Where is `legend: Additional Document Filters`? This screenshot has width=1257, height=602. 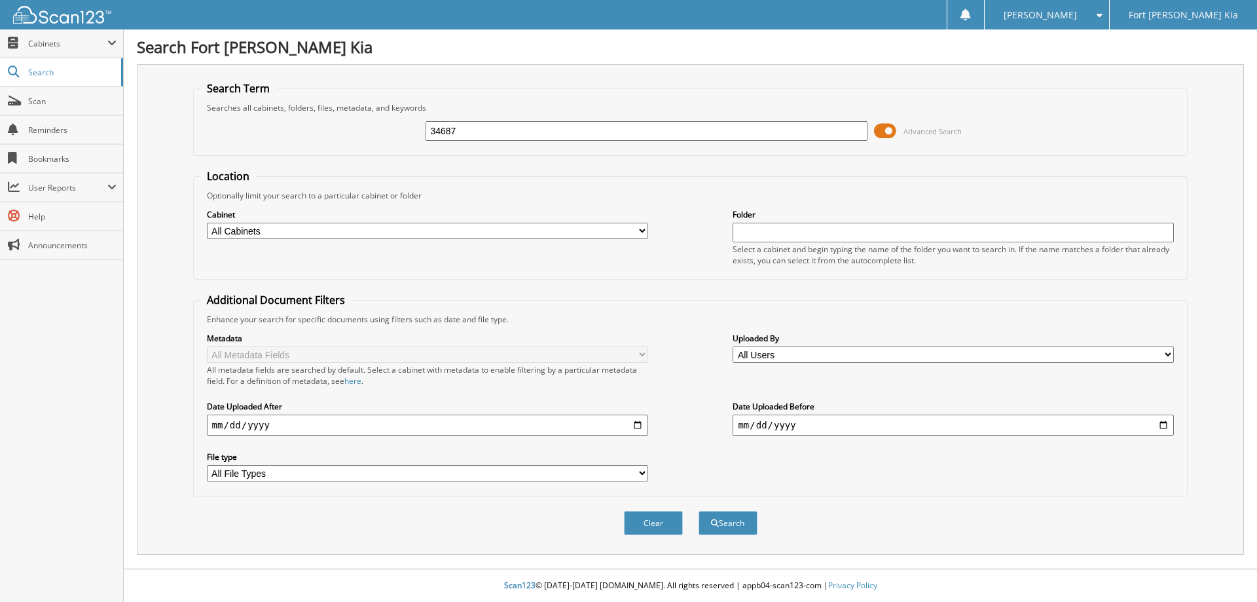
legend: Additional Document Filters is located at coordinates (276, 300).